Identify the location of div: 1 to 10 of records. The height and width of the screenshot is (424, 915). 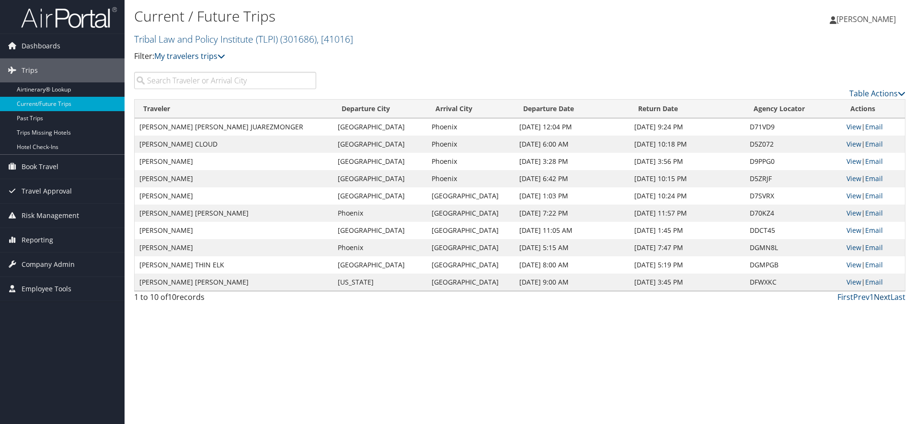
(225, 299).